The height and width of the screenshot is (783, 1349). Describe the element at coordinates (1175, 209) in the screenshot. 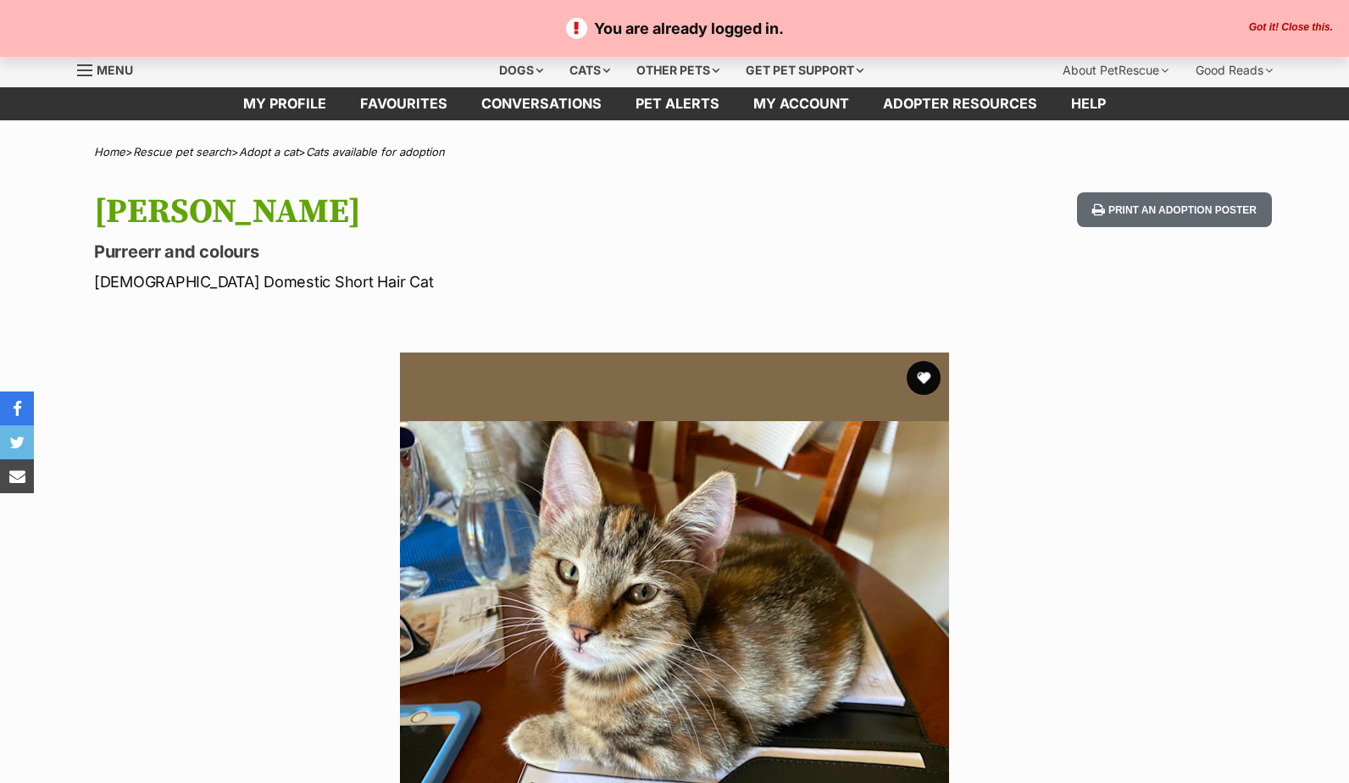

I see `button: Print an adoption poster` at that location.